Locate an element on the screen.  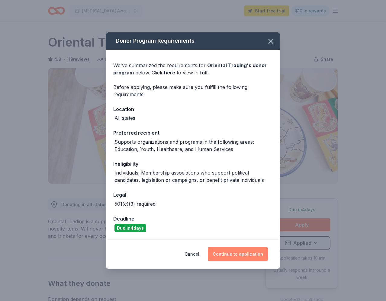
div: All states is located at coordinates (125, 118).